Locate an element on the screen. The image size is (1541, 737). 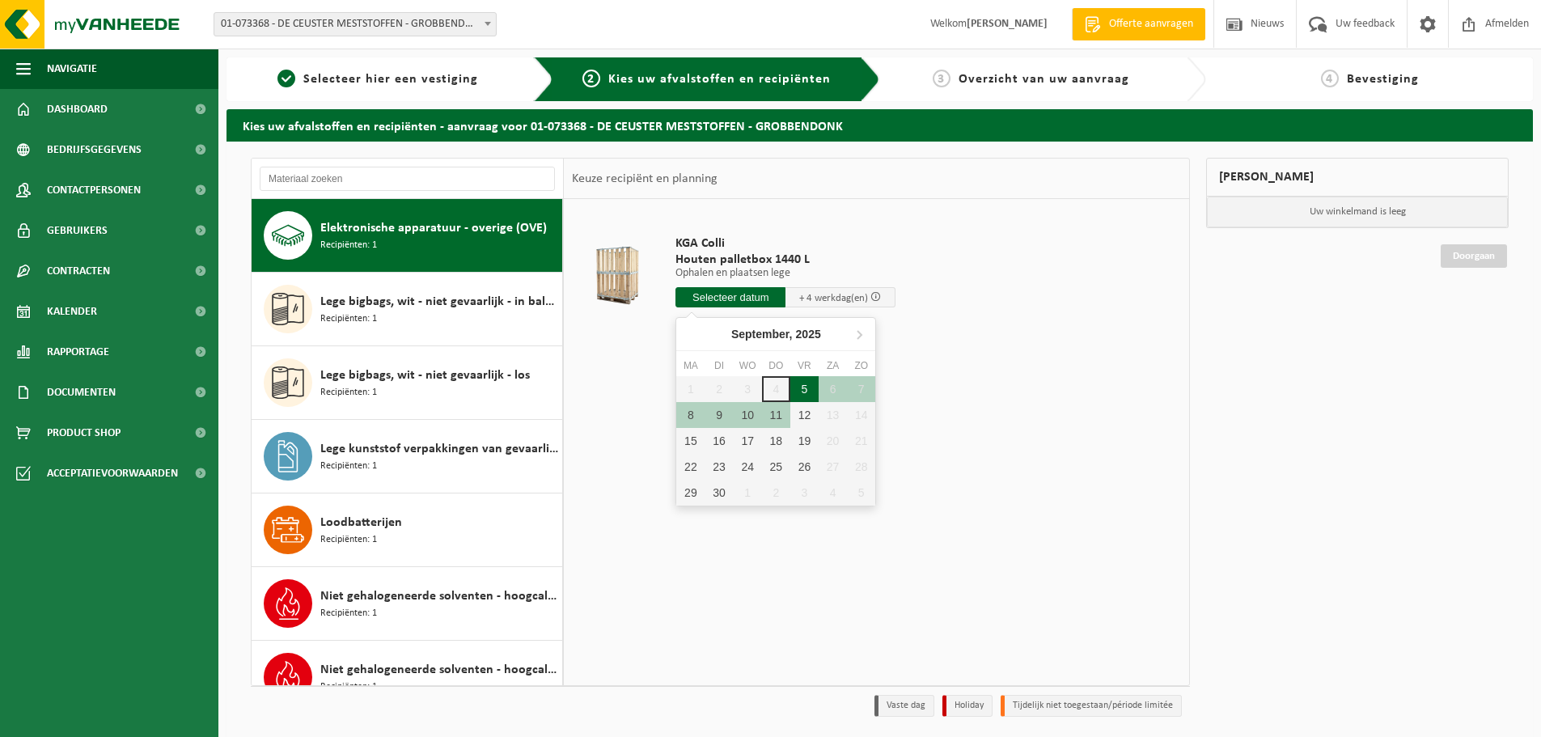
div: 8 is located at coordinates (690, 415).